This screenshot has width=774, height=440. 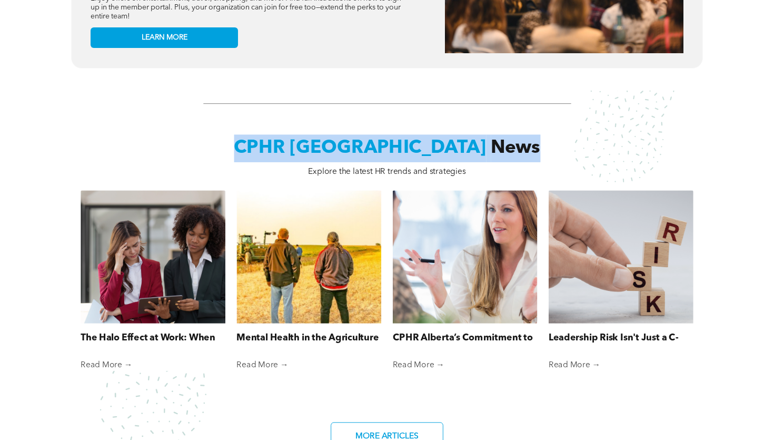 What do you see at coordinates (153, 338) in the screenshot?
I see `a: The Halo Effect at Work: When First Impressions Cloud Fair Judgment` at bounding box center [153, 338].